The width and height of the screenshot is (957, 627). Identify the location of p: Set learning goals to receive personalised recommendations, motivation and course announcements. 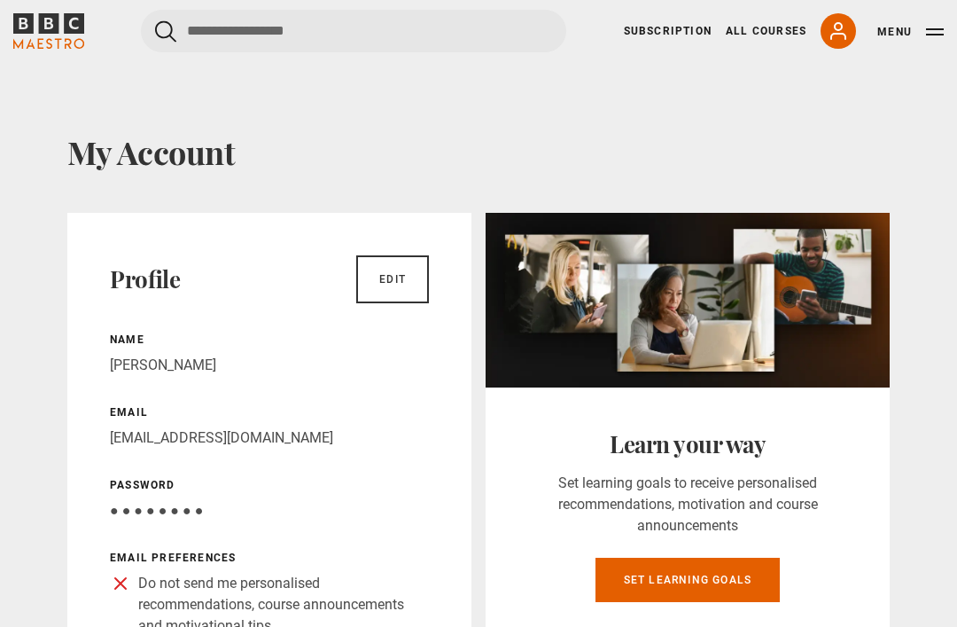
(688, 504).